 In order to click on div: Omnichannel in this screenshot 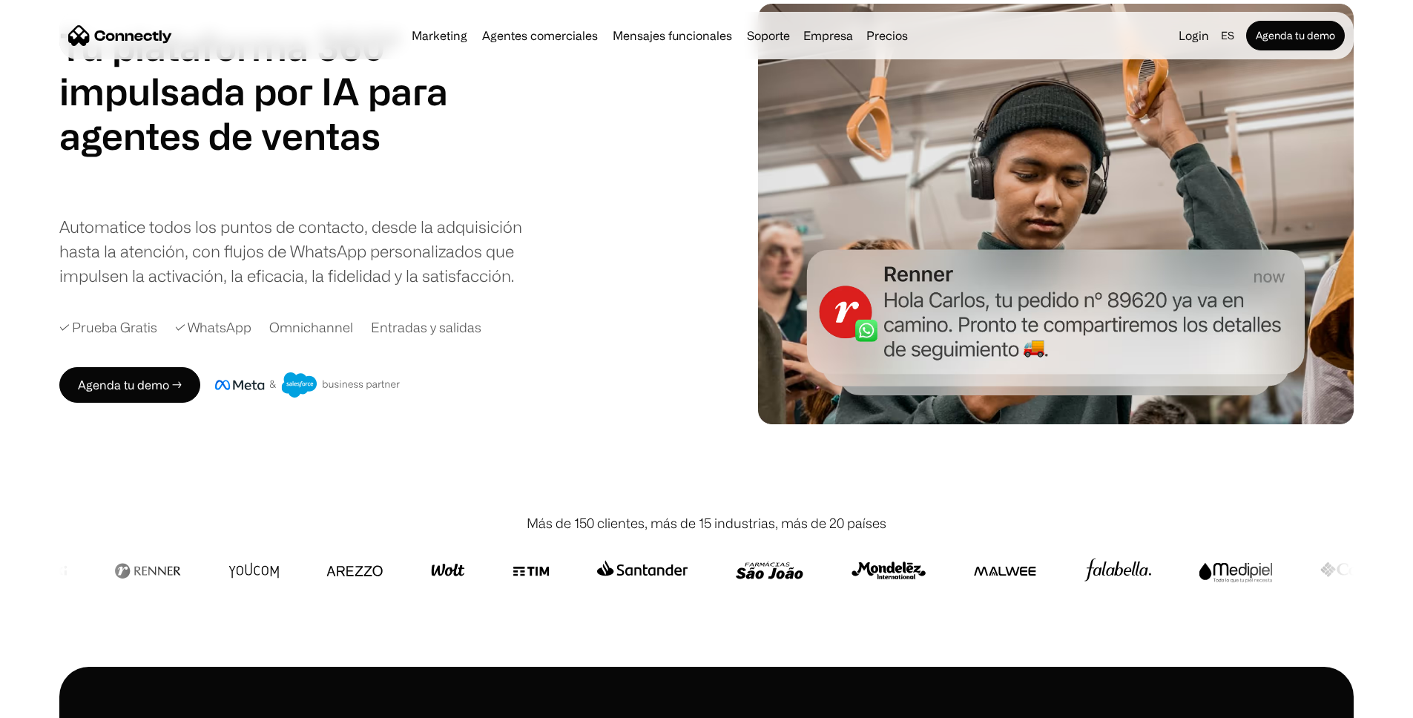, I will do `click(311, 327)`.